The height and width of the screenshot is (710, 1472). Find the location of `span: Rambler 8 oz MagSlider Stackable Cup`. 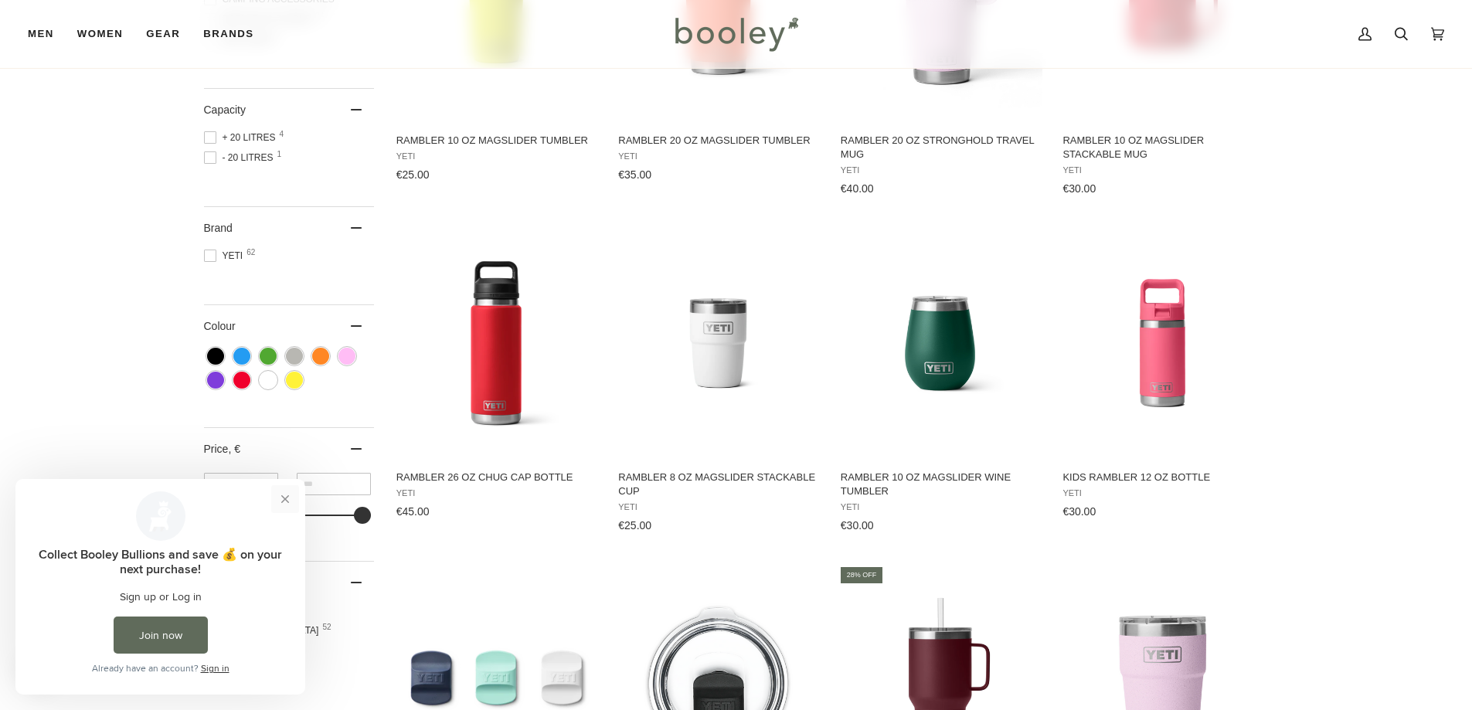

span: Rambler 8 oz MagSlider Stackable Cup is located at coordinates (718, 485).